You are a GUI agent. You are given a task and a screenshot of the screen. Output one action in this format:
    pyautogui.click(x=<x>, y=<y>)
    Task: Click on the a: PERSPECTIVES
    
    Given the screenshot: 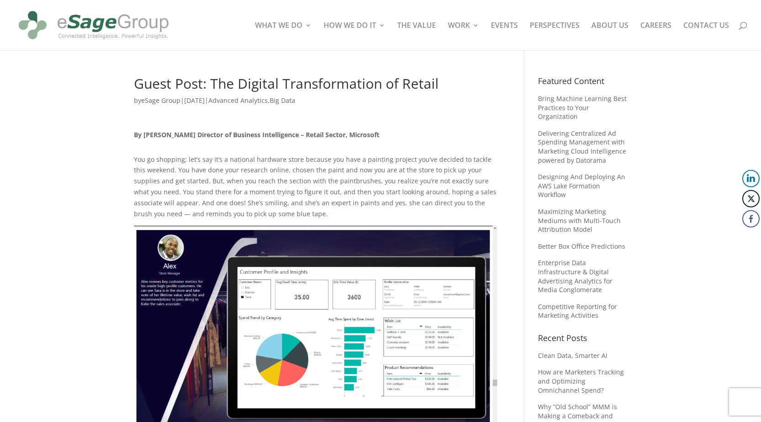 What is the action you would take?
    pyautogui.click(x=554, y=36)
    